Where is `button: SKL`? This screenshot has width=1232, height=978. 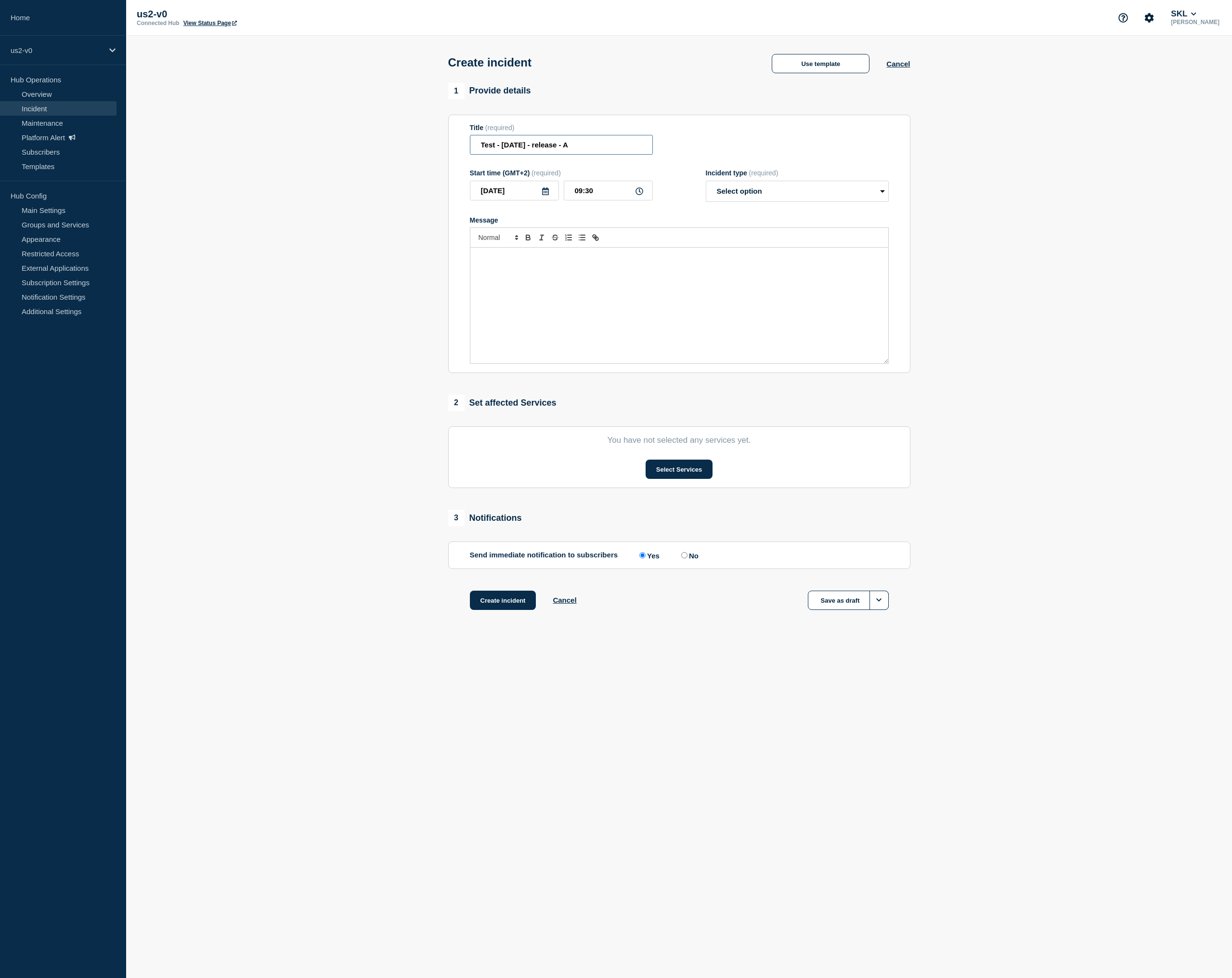
button: SKL is located at coordinates (1184, 14).